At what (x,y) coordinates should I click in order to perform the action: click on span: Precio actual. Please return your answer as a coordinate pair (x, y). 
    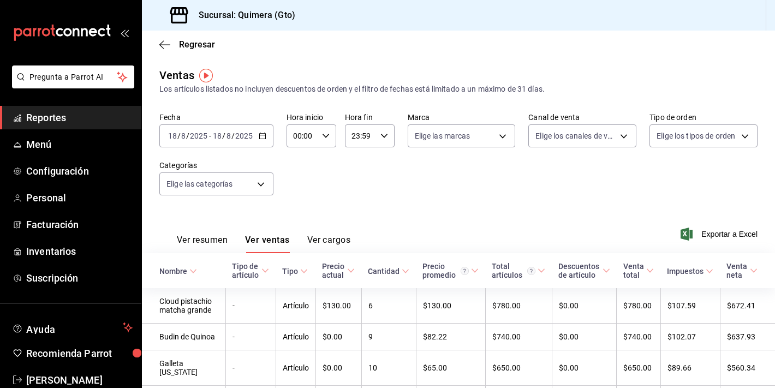
    Looking at the image, I should click on (338, 271).